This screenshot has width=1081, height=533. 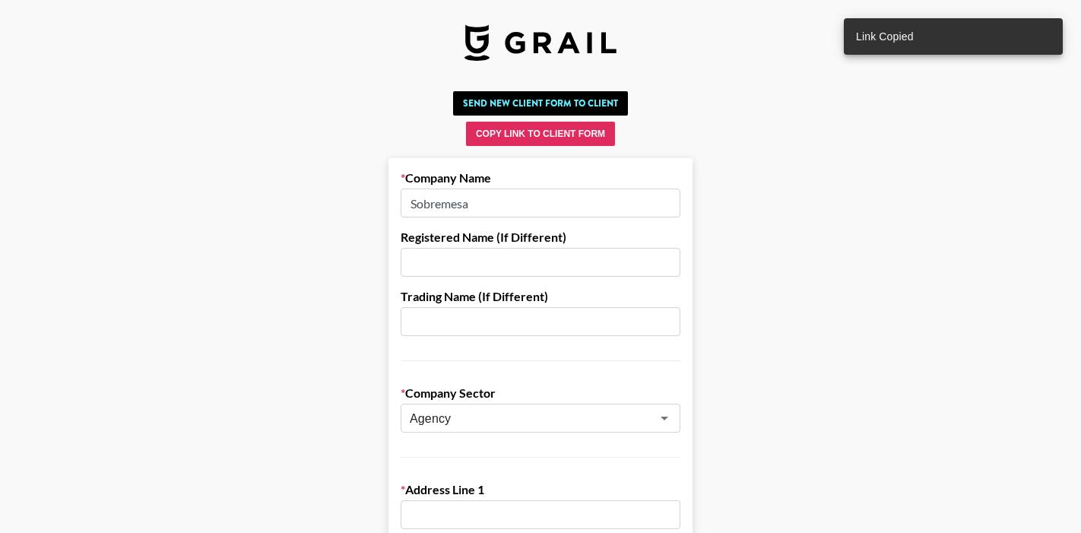 I want to click on label: Registered Name (If Different), so click(x=540, y=237).